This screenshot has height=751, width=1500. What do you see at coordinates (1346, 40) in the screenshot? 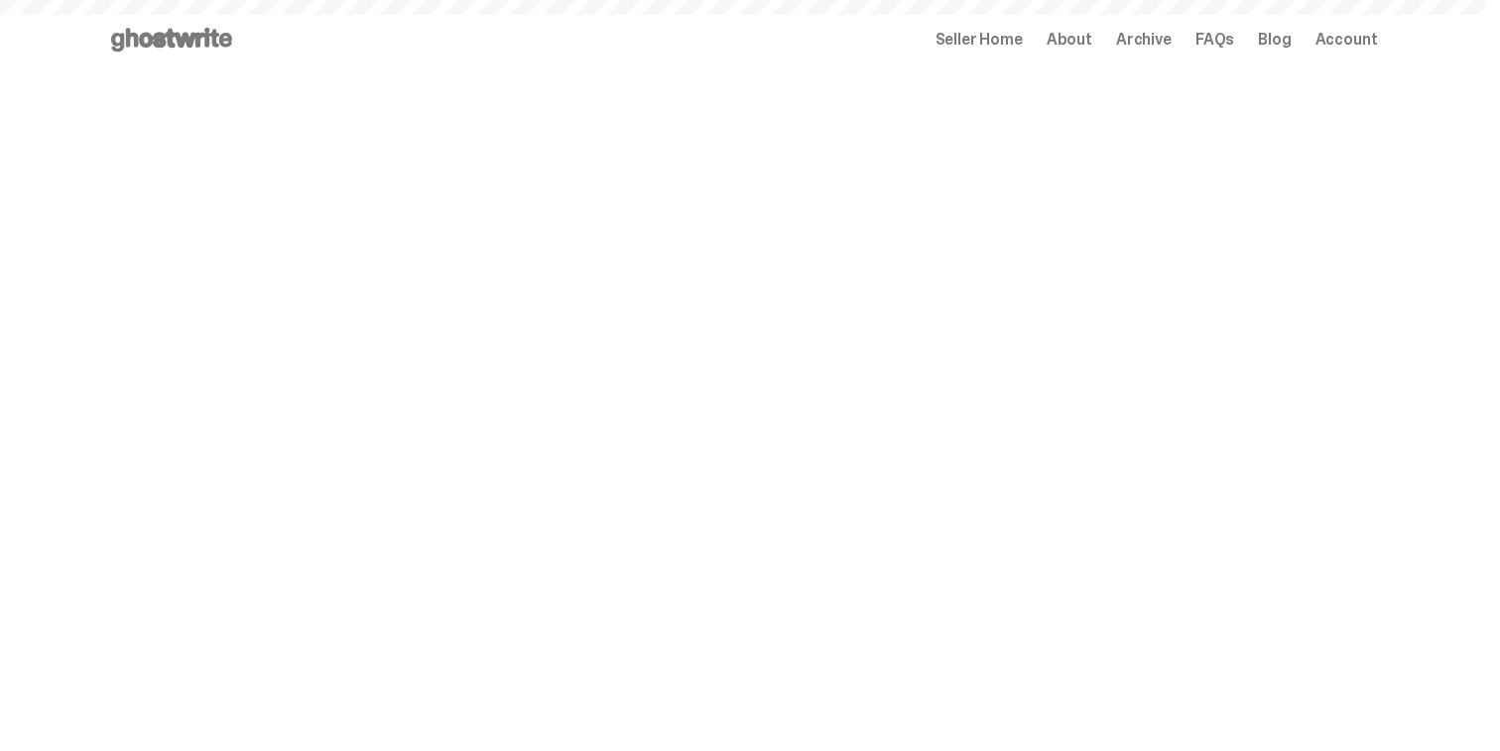
I see `span: Account` at bounding box center [1346, 40].